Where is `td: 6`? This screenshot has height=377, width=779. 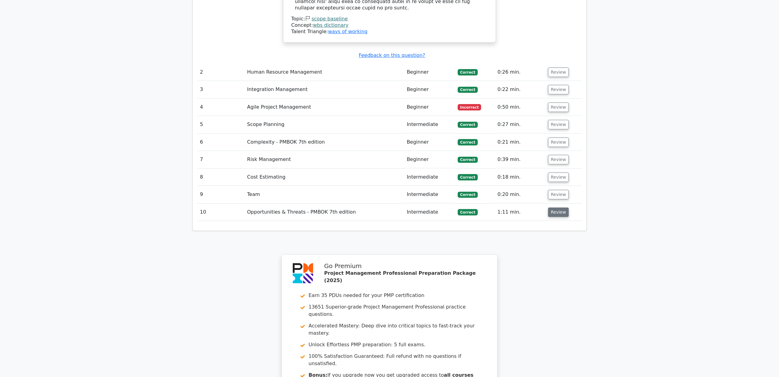 td: 6 is located at coordinates (221, 142).